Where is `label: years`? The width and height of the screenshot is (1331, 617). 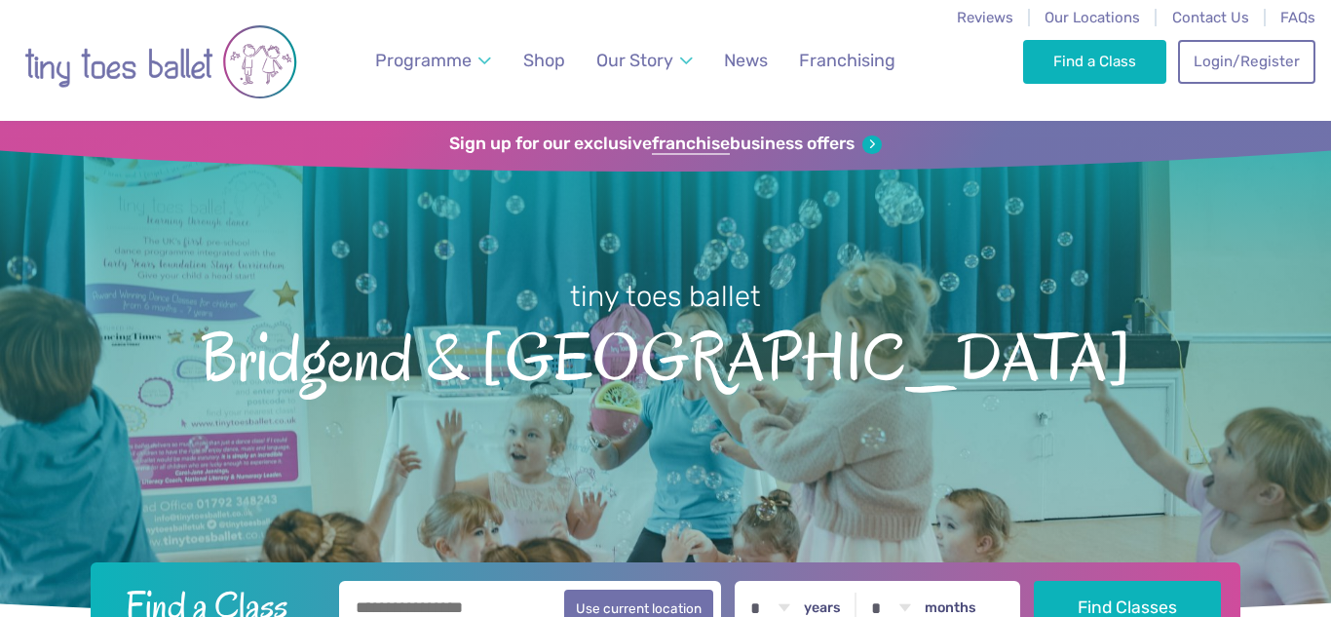 label: years is located at coordinates (822, 608).